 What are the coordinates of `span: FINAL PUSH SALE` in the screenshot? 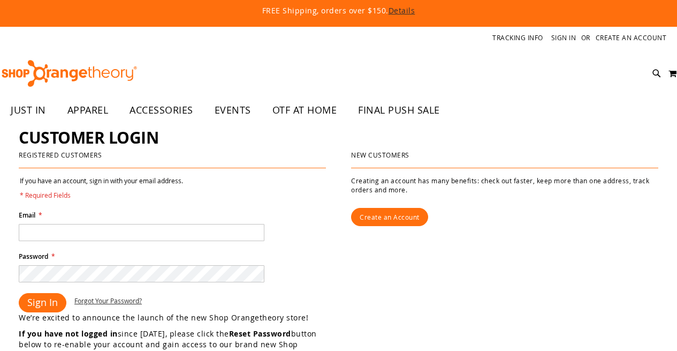 It's located at (399, 110).